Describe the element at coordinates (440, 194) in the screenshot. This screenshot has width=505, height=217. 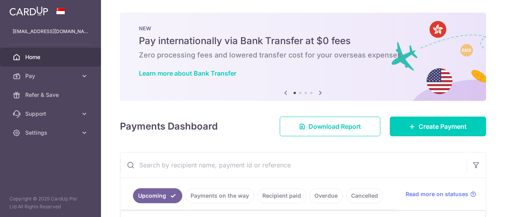
I see `a: Read more on statuses` at that location.